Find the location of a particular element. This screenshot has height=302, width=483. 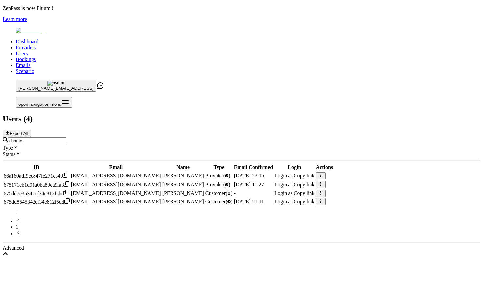

a: Dashboard is located at coordinates (27, 41).